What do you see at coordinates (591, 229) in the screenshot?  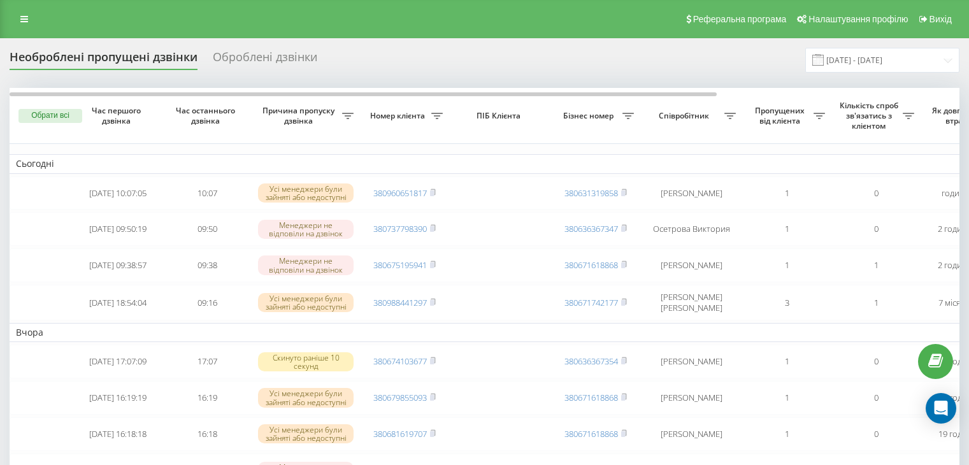 I see `a: 380636367347` at bounding box center [591, 229].